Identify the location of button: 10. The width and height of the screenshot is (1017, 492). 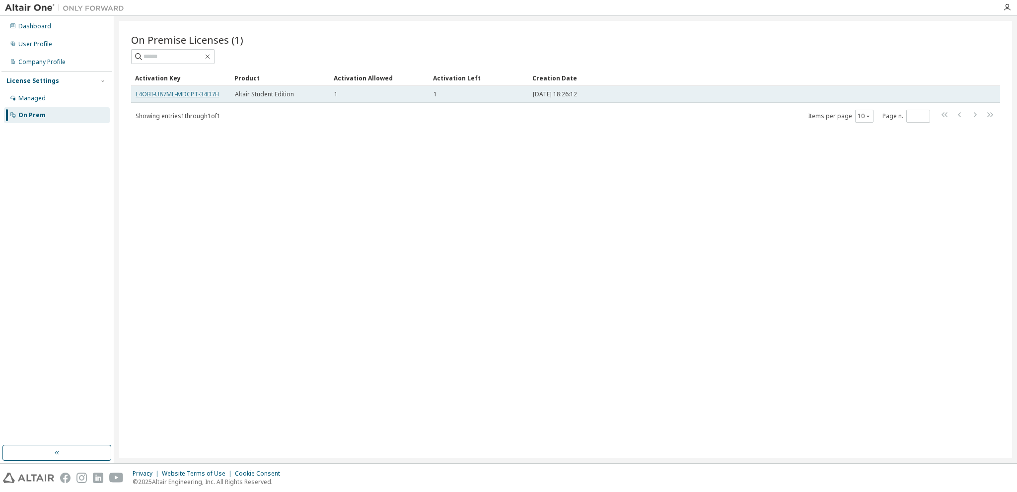
(864, 116).